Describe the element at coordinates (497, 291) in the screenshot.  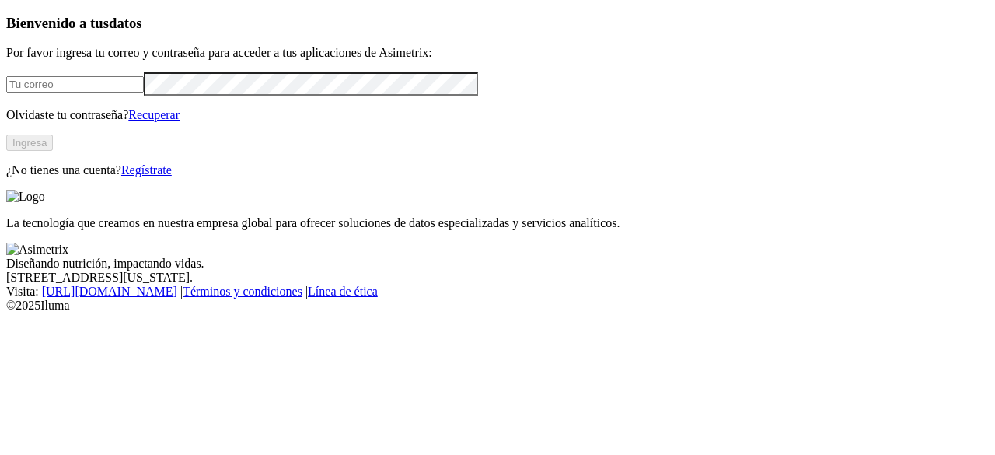
I see `div: Visita : | |` at that location.